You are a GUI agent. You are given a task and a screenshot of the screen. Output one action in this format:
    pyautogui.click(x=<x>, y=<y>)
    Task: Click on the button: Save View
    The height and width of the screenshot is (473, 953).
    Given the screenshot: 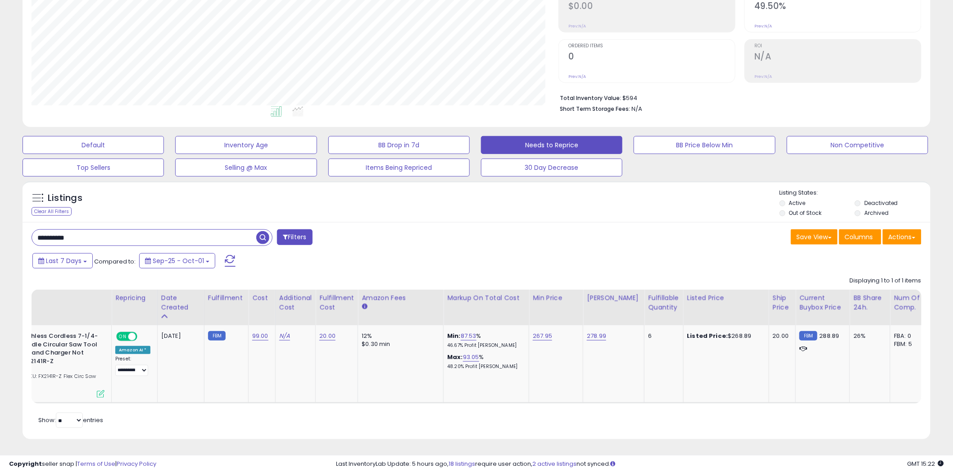 What is the action you would take?
    pyautogui.click(x=814, y=237)
    